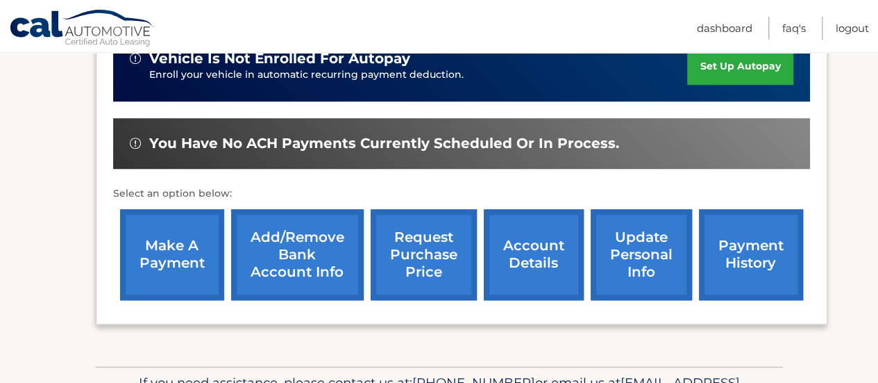  What do you see at coordinates (424, 254) in the screenshot?
I see `a: request purchase price` at bounding box center [424, 254].